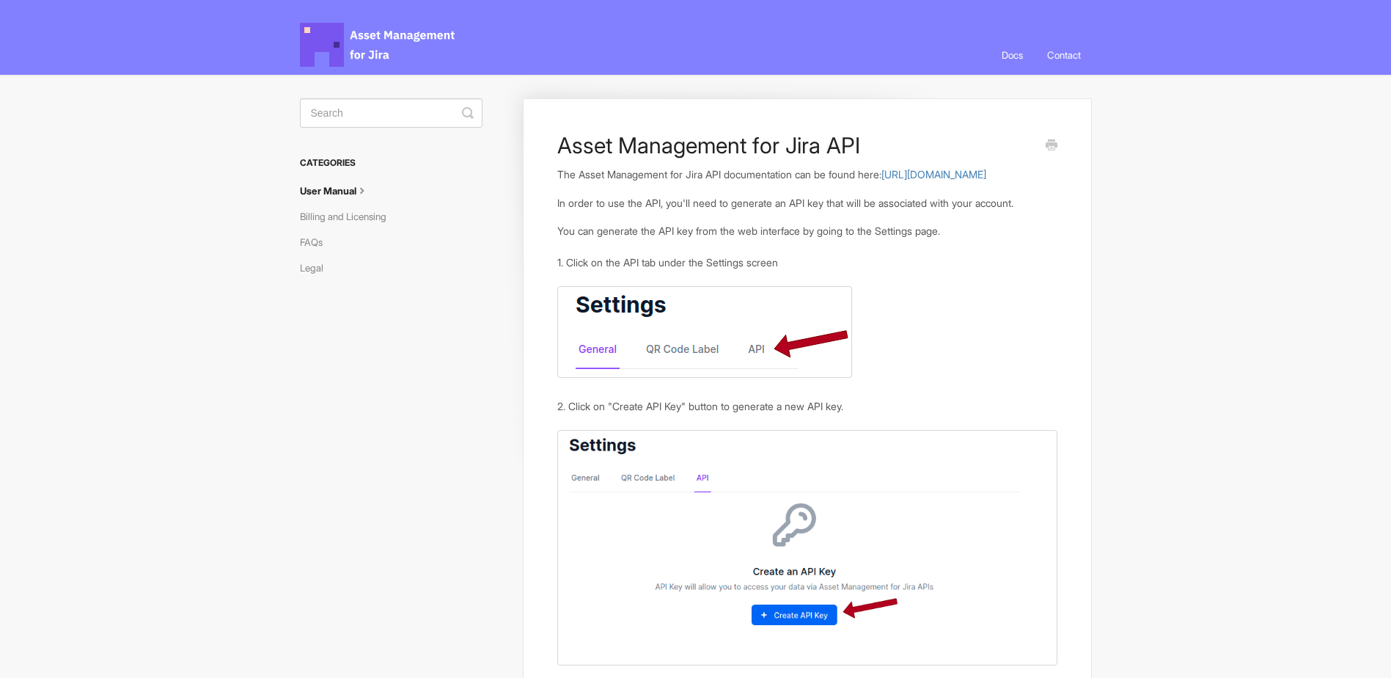  I want to click on a: Billing and Licensing, so click(348, 216).